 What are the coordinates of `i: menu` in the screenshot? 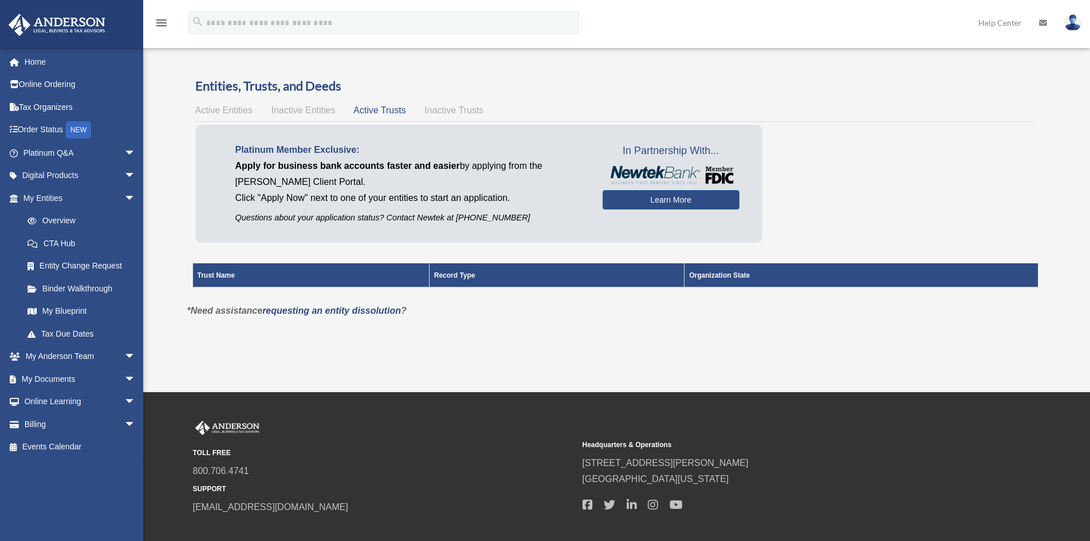 It's located at (162, 23).